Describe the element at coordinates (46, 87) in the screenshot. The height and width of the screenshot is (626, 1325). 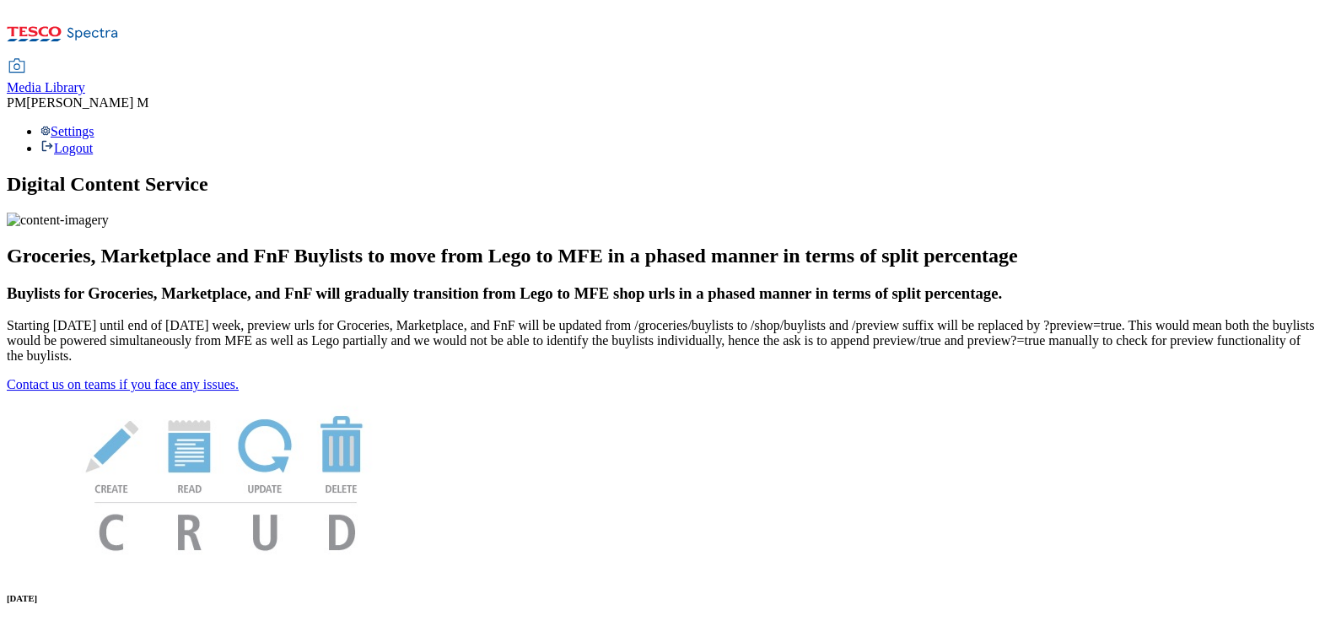
I see `span: Media Library` at that location.